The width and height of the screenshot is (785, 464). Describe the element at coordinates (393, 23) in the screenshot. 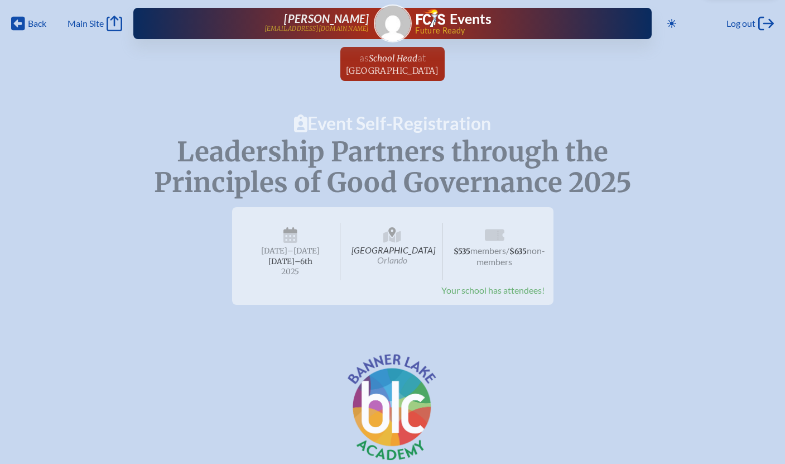

I see `a: Gravatar` at that location.